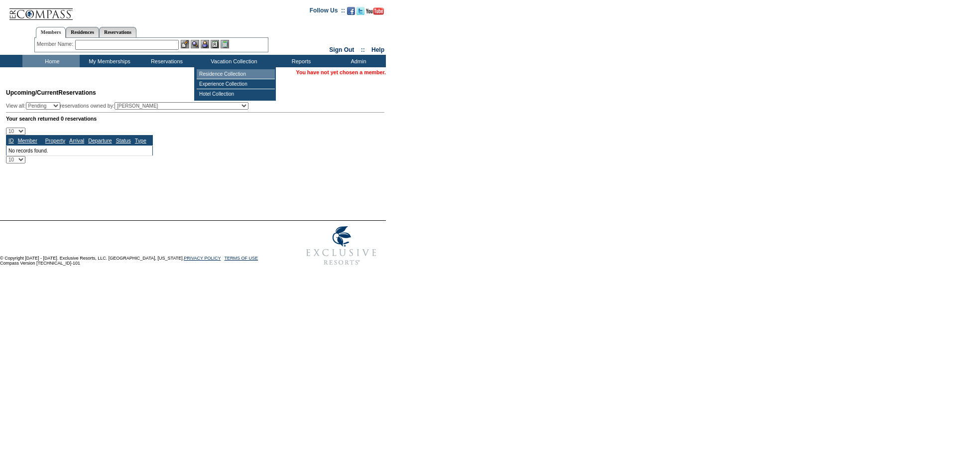 The image size is (956, 454). Describe the element at coordinates (80, 150) in the screenshot. I see `td: No records found.` at that location.